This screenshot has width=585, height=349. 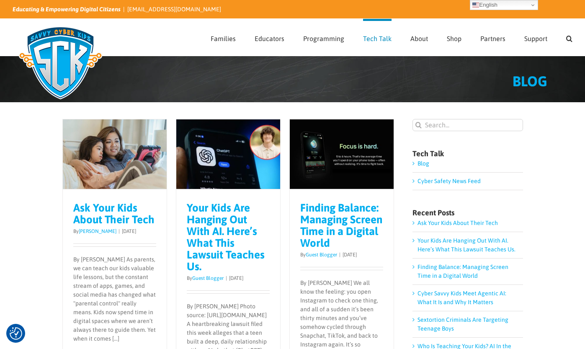 I want to click on a: Families, so click(x=223, y=37).